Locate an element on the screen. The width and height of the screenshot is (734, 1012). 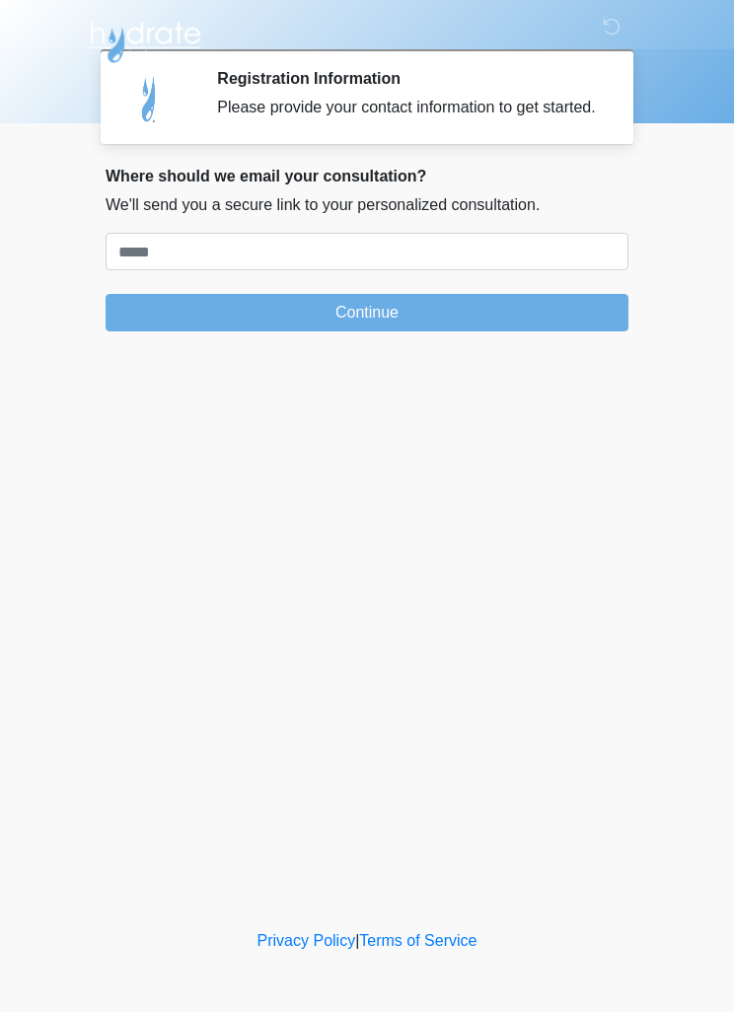
img: Agent Avatar is located at coordinates (150, 99).